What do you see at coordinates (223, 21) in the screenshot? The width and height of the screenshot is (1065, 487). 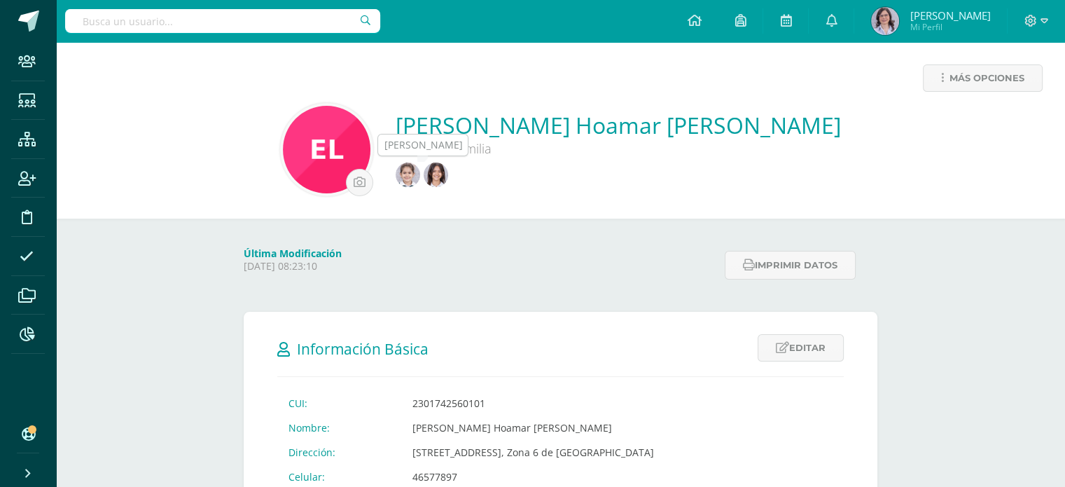 I see `input: Busca un usuario...` at bounding box center [223, 21].